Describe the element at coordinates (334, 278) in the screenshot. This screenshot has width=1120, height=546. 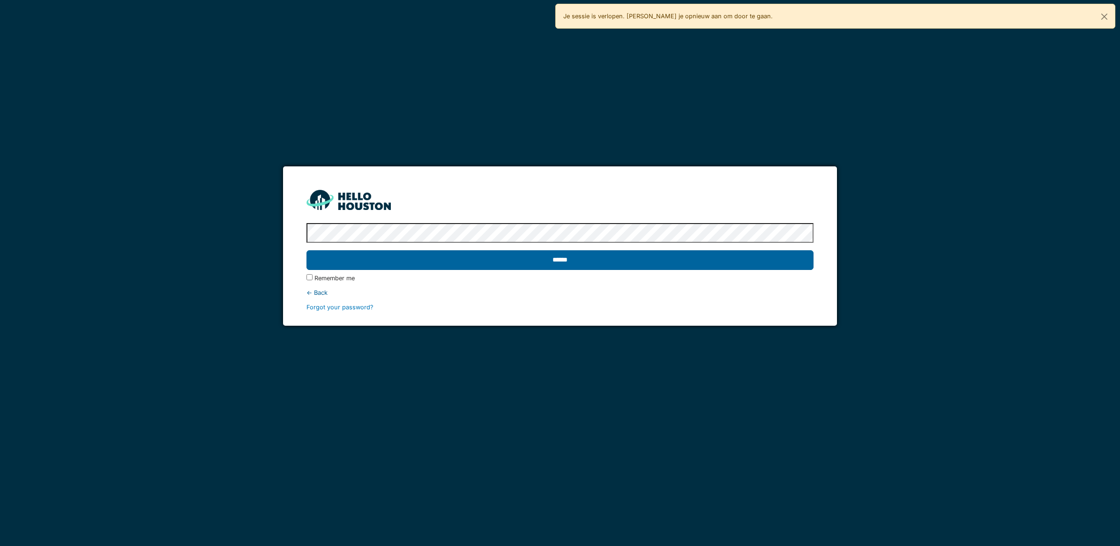
I see `label: Remember me` at that location.